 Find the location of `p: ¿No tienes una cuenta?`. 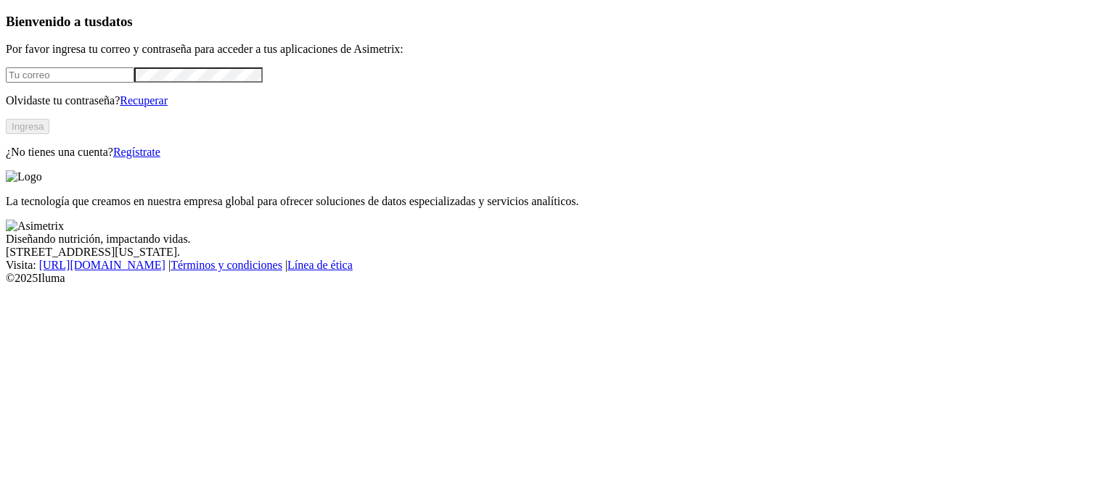

p: ¿No tienes una cuenta? is located at coordinates (550, 152).